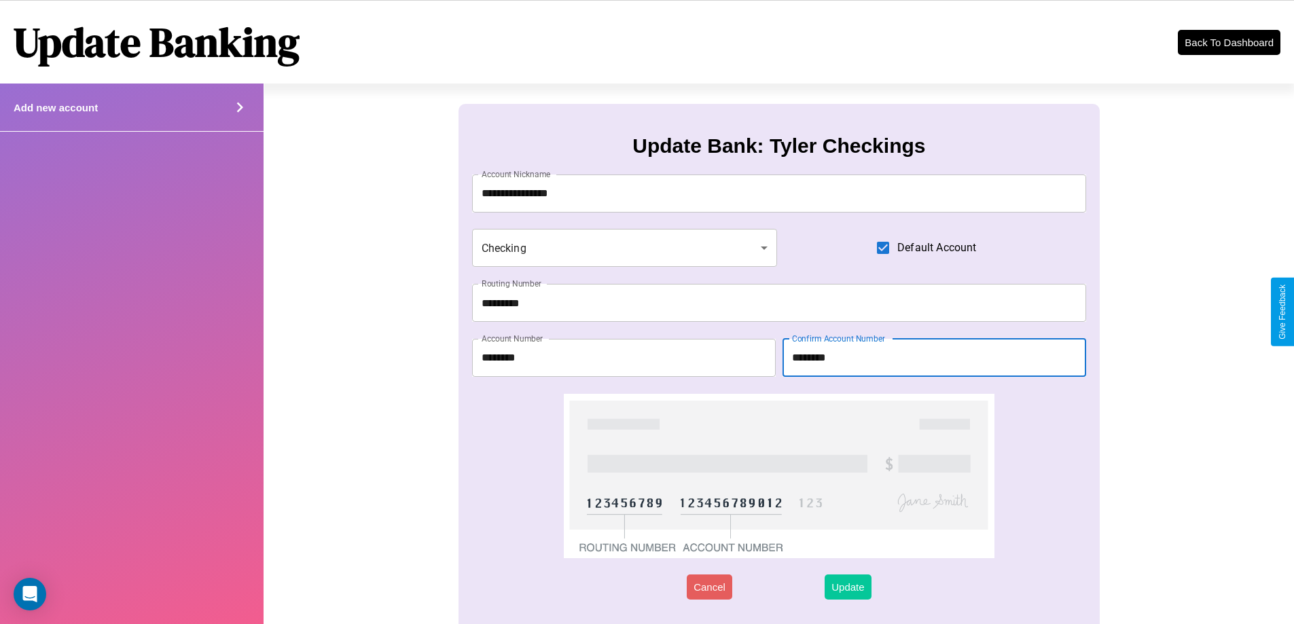  I want to click on label: Routing Number, so click(512, 283).